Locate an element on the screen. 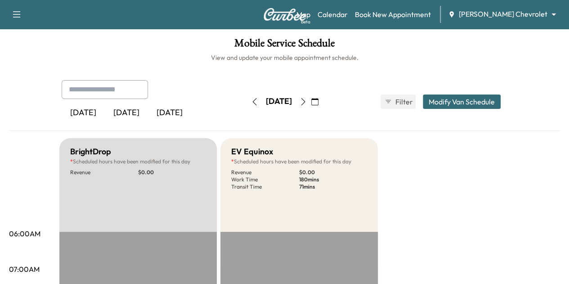 The width and height of the screenshot is (569, 284). span: Filter is located at coordinates (403, 102).